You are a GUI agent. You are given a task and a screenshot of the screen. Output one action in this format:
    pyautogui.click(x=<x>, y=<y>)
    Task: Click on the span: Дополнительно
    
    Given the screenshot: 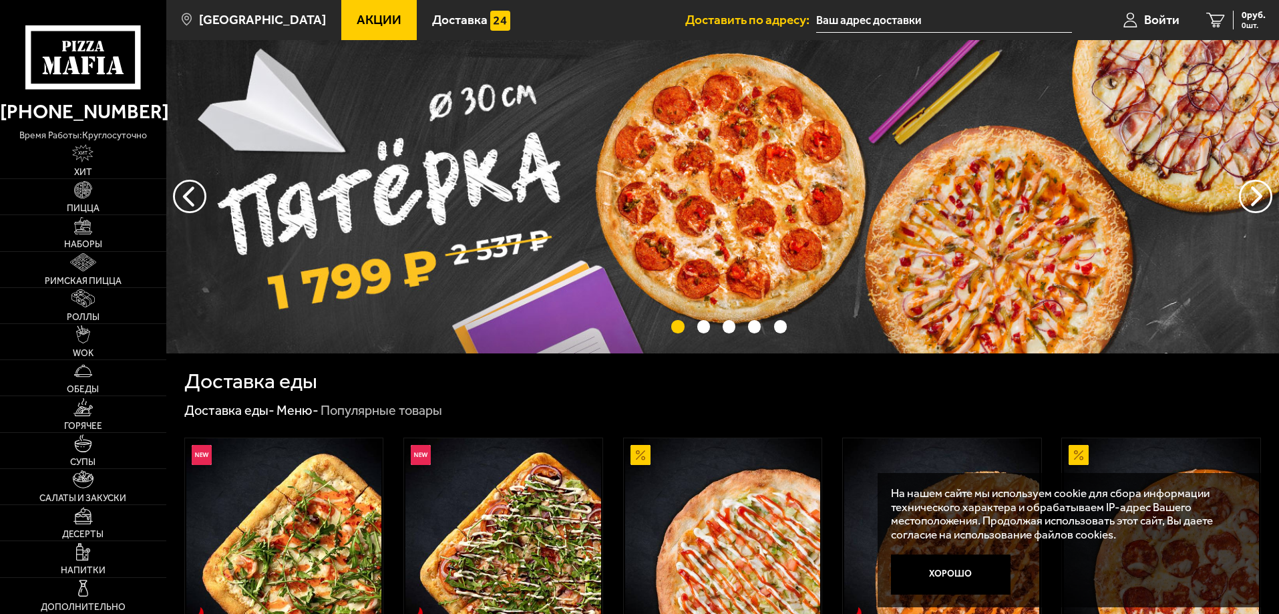 What is the action you would take?
    pyautogui.click(x=83, y=607)
    